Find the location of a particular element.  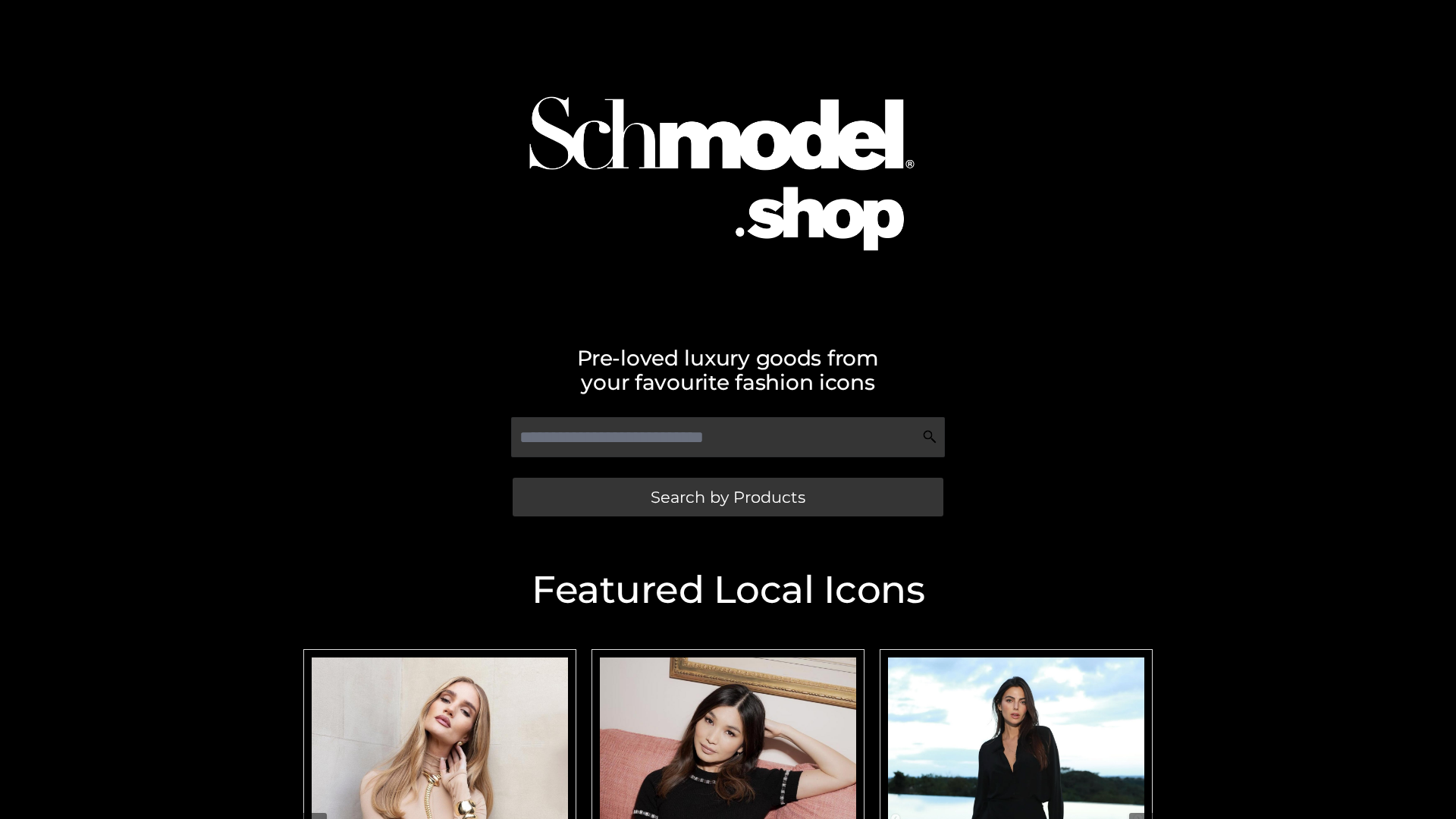

h2: Featured Local Icons​ is located at coordinates (728, 590).